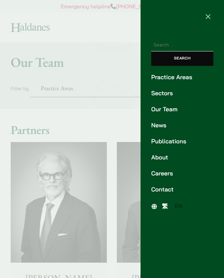 The height and width of the screenshot is (278, 224). I want to click on a: Practice Areas, so click(183, 77).